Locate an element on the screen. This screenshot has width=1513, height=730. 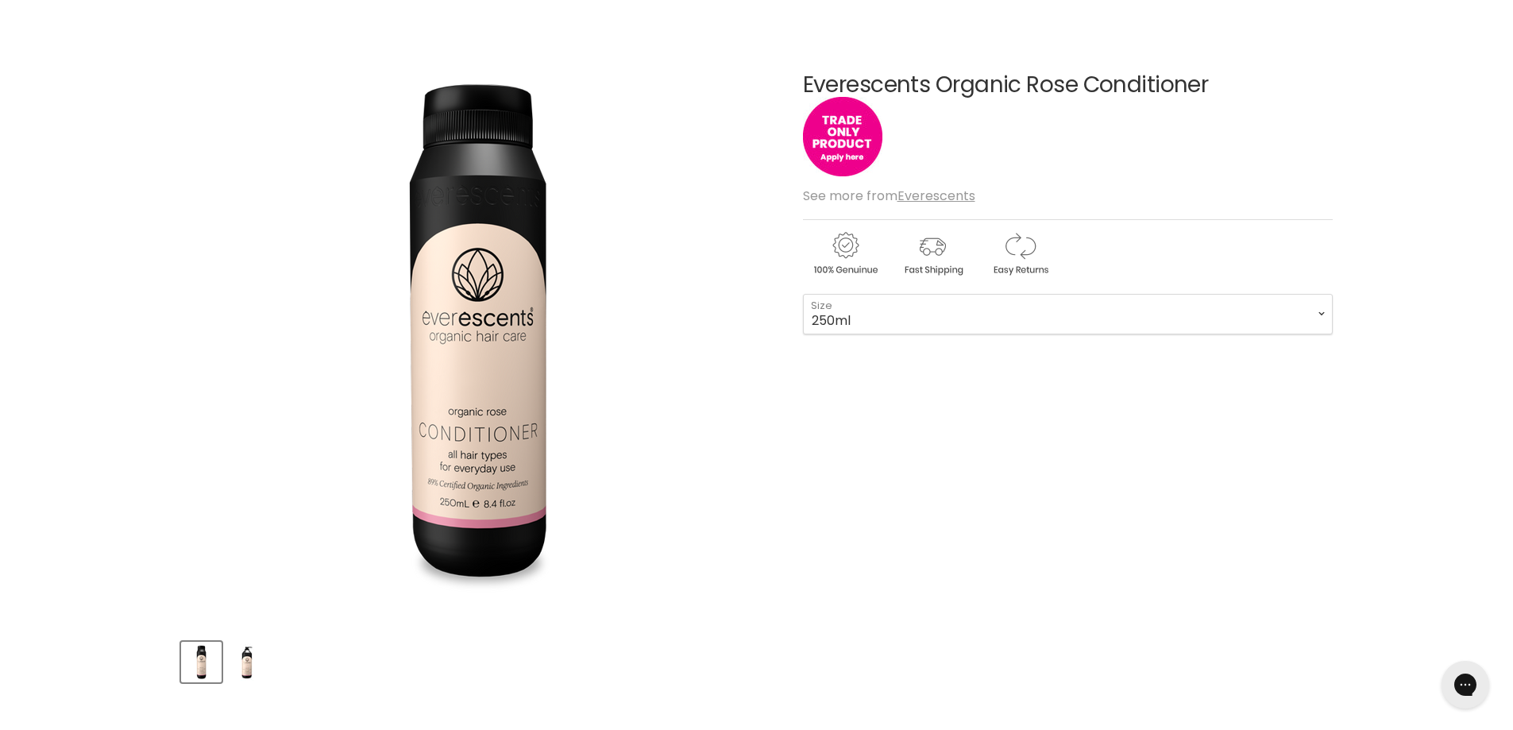
u: Everescents is located at coordinates (936, 195).